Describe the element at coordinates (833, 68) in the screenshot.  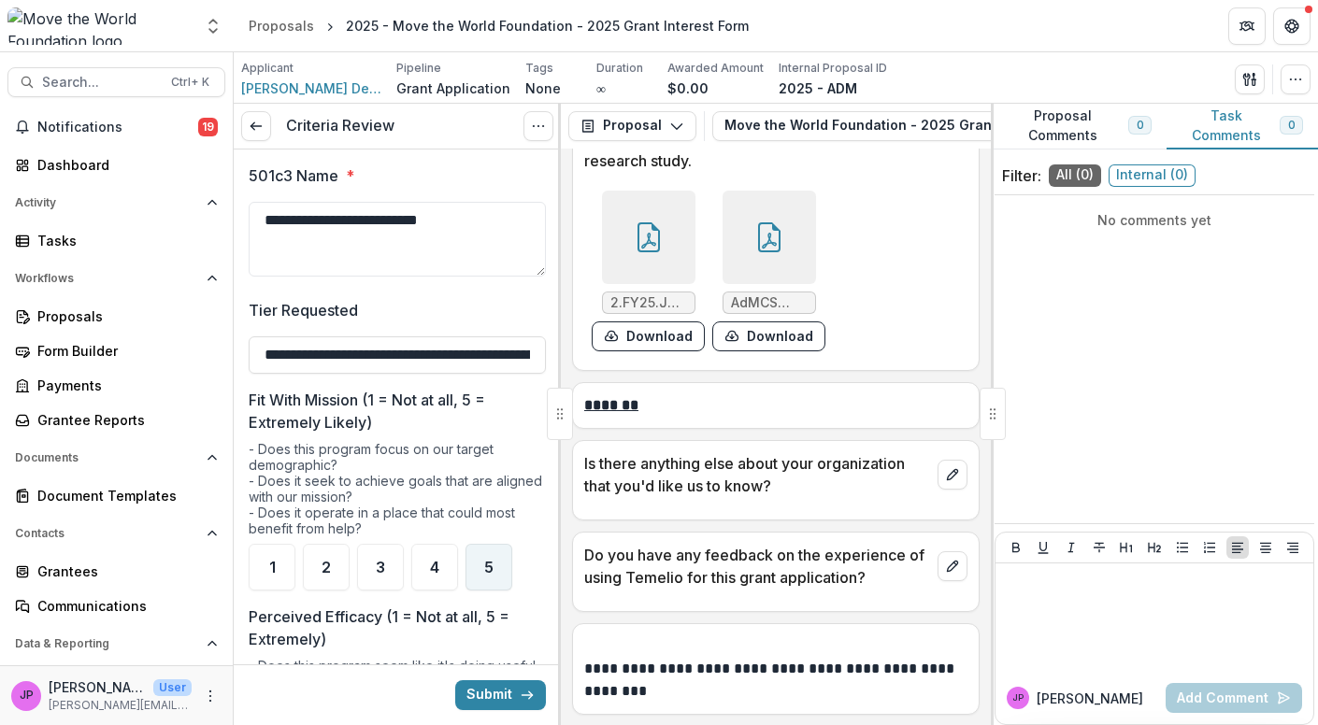
I see `p: Internal Proposal ID` at that location.